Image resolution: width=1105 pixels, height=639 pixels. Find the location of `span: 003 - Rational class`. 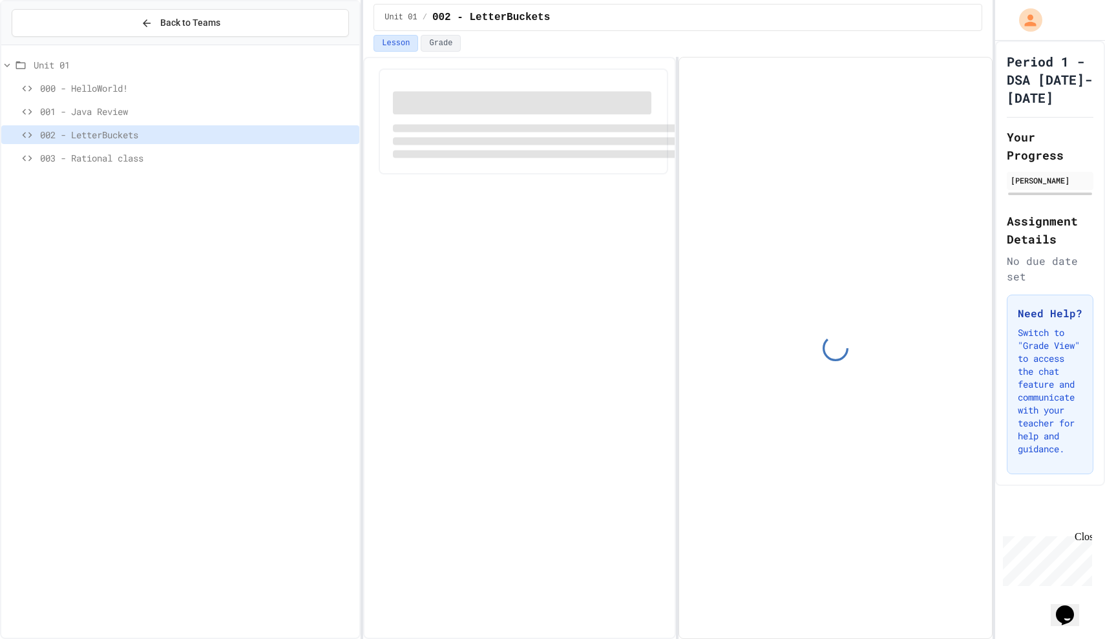

span: 003 - Rational class is located at coordinates (197, 158).